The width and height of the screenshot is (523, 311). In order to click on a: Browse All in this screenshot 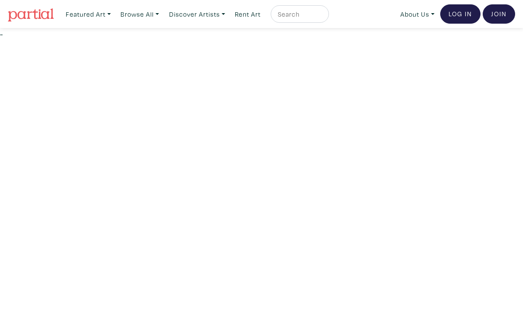, I will do `click(140, 14)`.